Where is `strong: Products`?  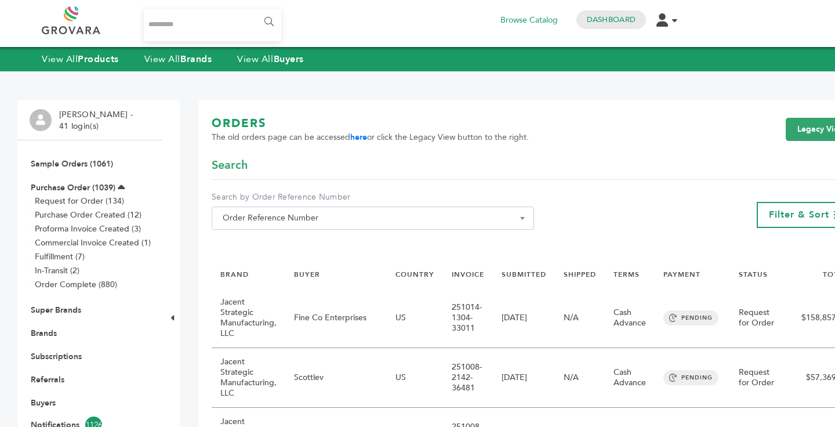 strong: Products is located at coordinates (98, 59).